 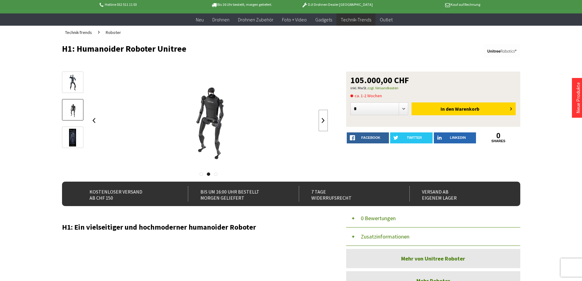 I want to click on a: twitter, so click(x=411, y=138).